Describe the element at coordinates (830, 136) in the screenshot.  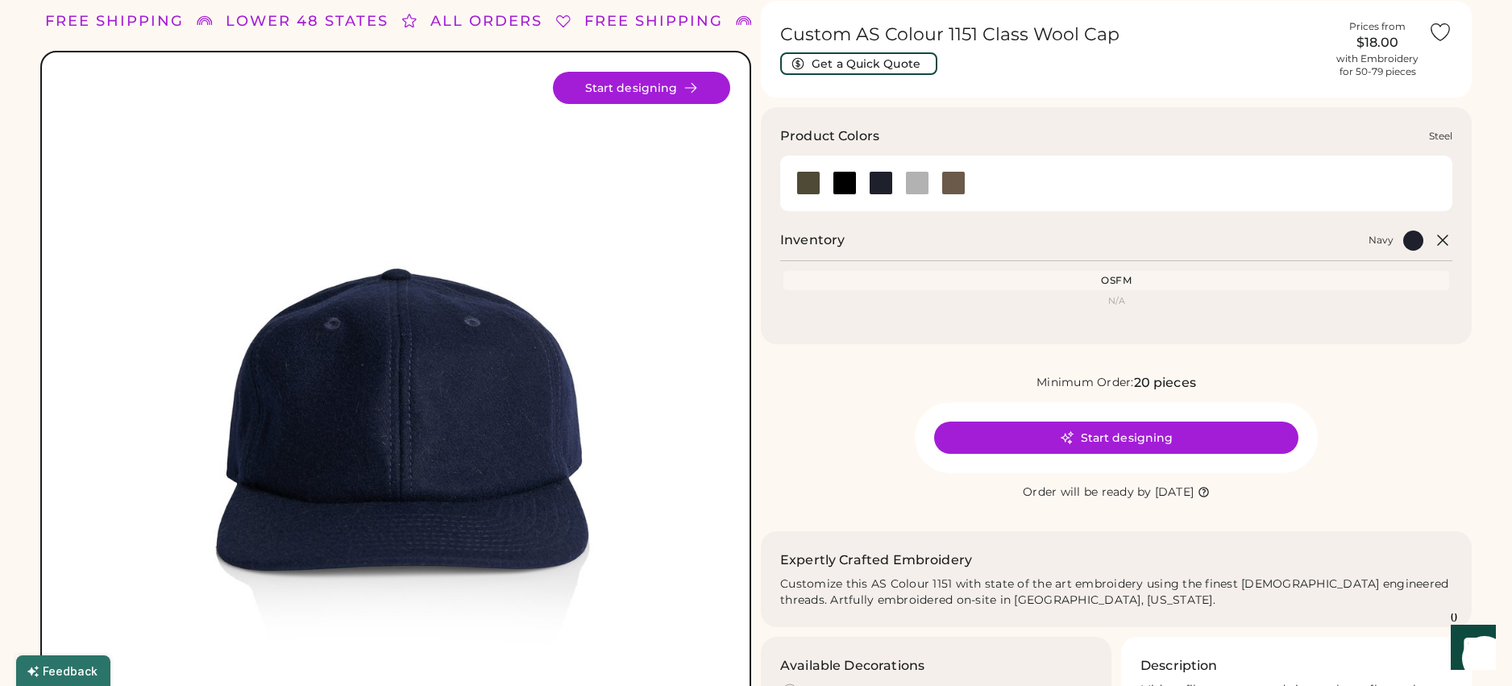
I see `h3: Product Colors` at that location.